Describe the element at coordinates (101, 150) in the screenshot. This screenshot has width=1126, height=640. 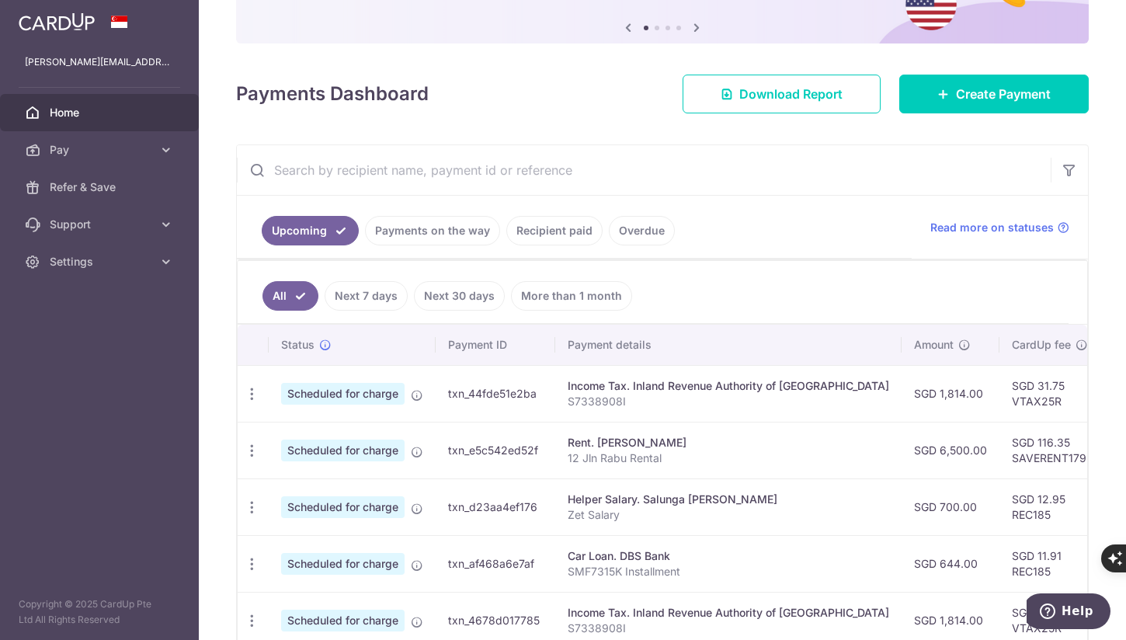
I see `span: Pay` at that location.